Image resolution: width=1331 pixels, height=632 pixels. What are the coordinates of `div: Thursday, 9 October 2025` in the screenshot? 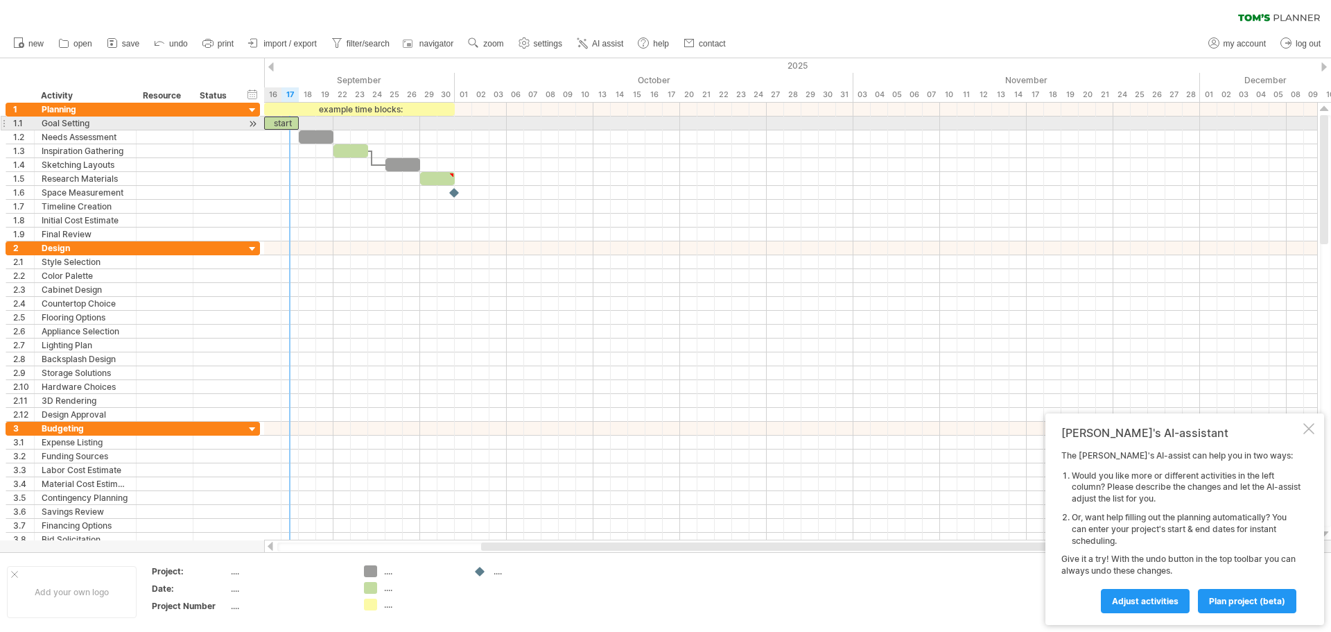 It's located at (567, 94).